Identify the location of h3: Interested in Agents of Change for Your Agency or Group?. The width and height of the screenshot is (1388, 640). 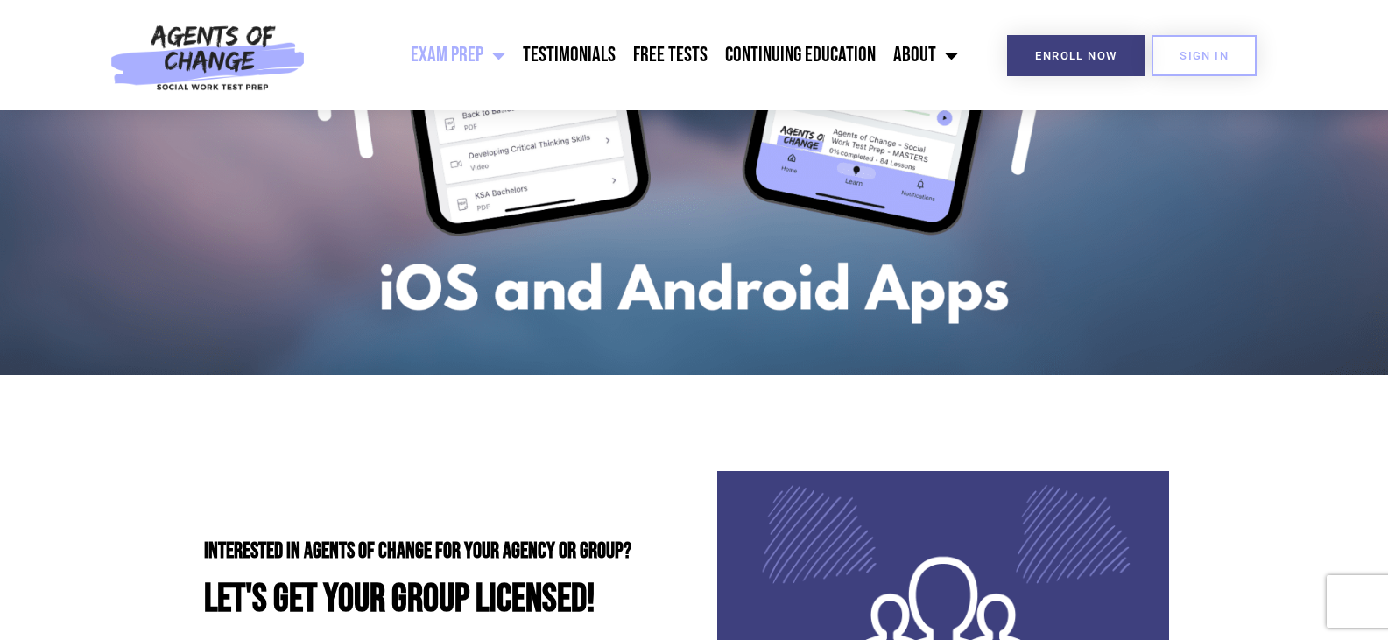
(445, 551).